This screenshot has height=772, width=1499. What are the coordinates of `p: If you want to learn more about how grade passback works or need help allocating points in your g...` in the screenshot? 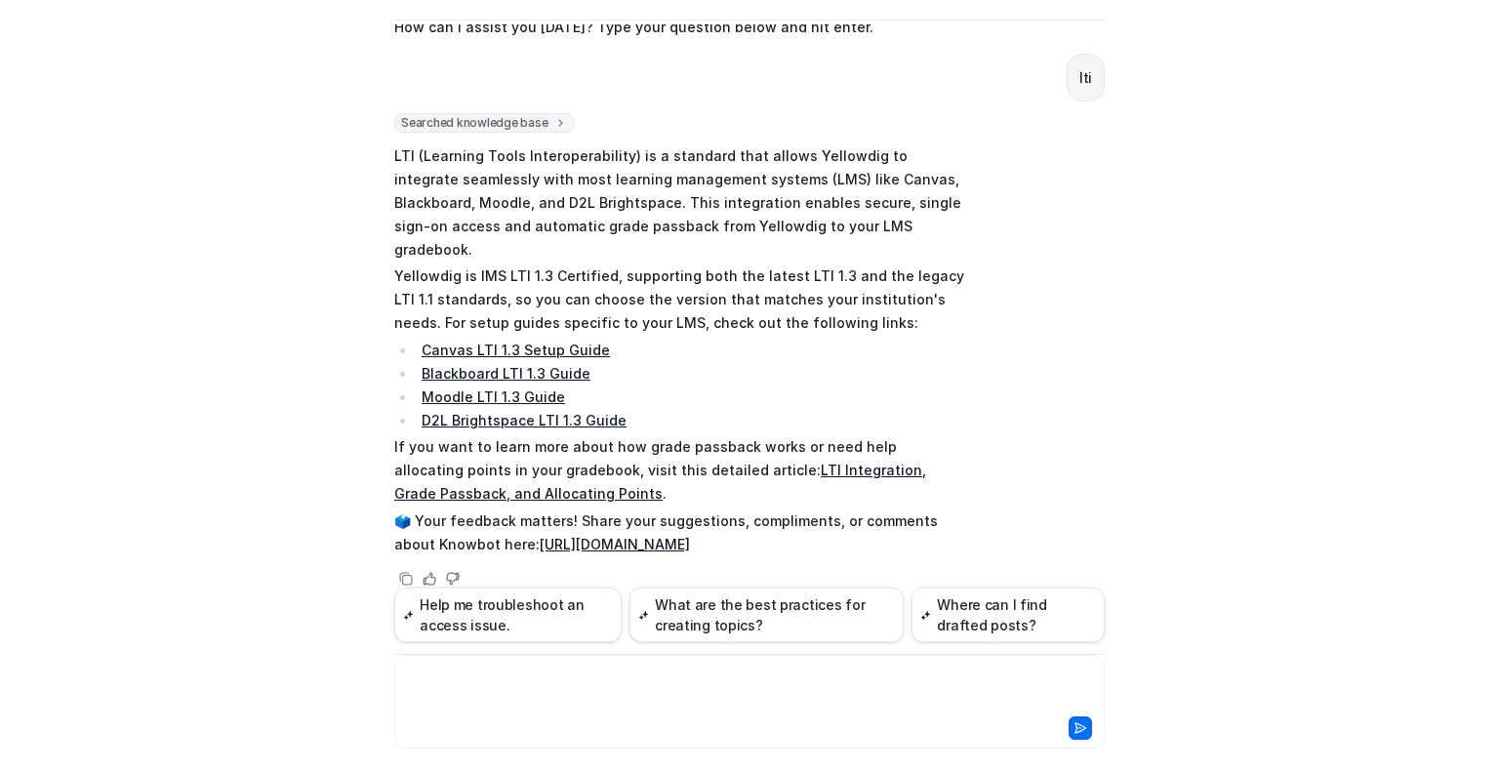 It's located at (679, 471).